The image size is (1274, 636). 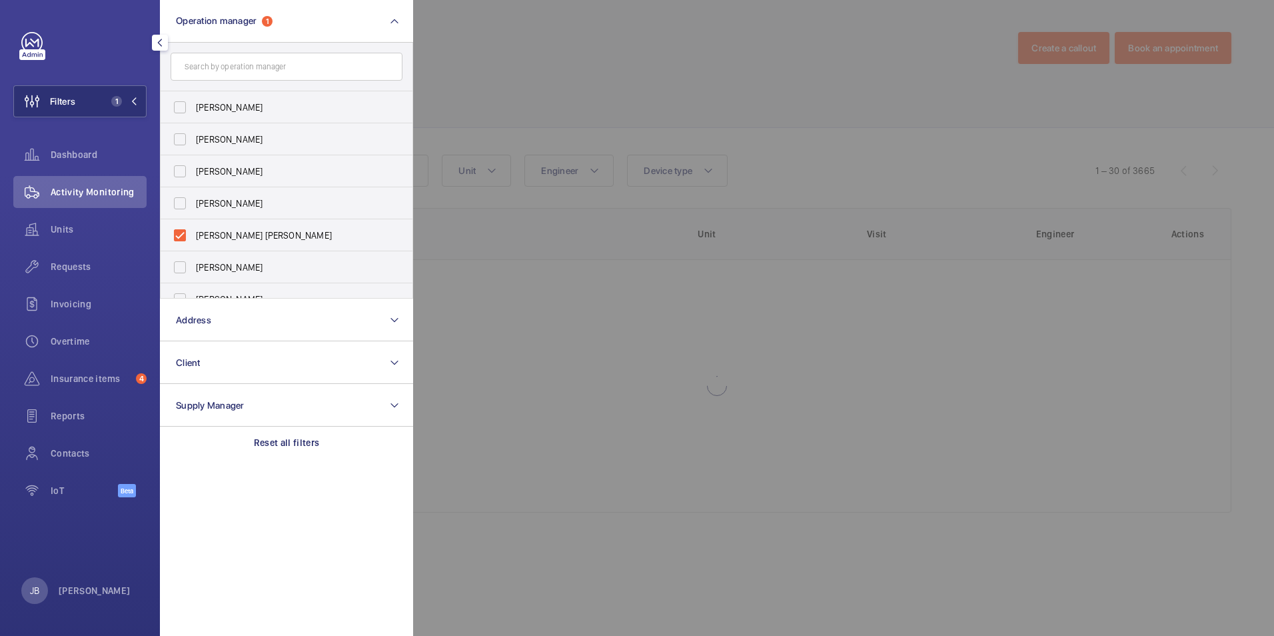 What do you see at coordinates (117, 101) in the screenshot?
I see `span: 1` at bounding box center [117, 101].